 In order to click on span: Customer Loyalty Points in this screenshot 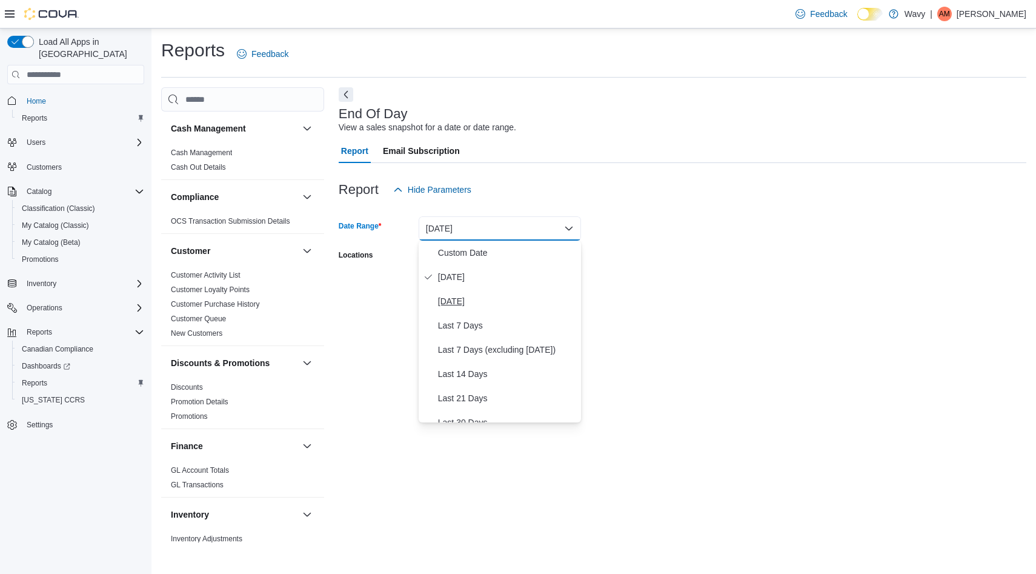, I will do `click(210, 290)`.